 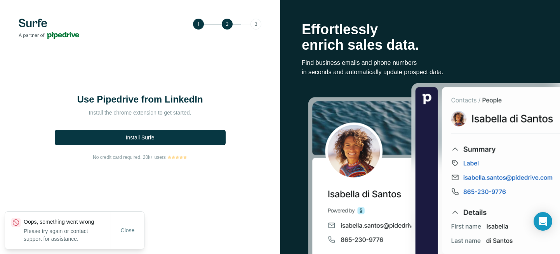 I want to click on p: Find business emails and phone numbers, so click(x=420, y=63).